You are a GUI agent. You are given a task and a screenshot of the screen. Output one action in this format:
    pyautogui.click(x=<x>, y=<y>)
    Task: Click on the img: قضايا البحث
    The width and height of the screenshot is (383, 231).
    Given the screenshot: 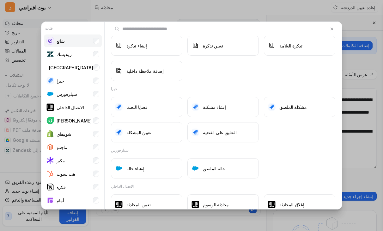 What is the action you would take?
    pyautogui.click(x=119, y=107)
    